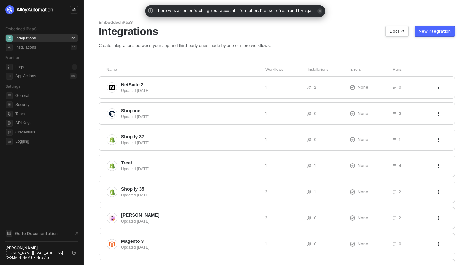 This screenshot has width=470, height=265. Describe the element at coordinates (46, 132) in the screenshot. I see `span: Credentials` at that location.